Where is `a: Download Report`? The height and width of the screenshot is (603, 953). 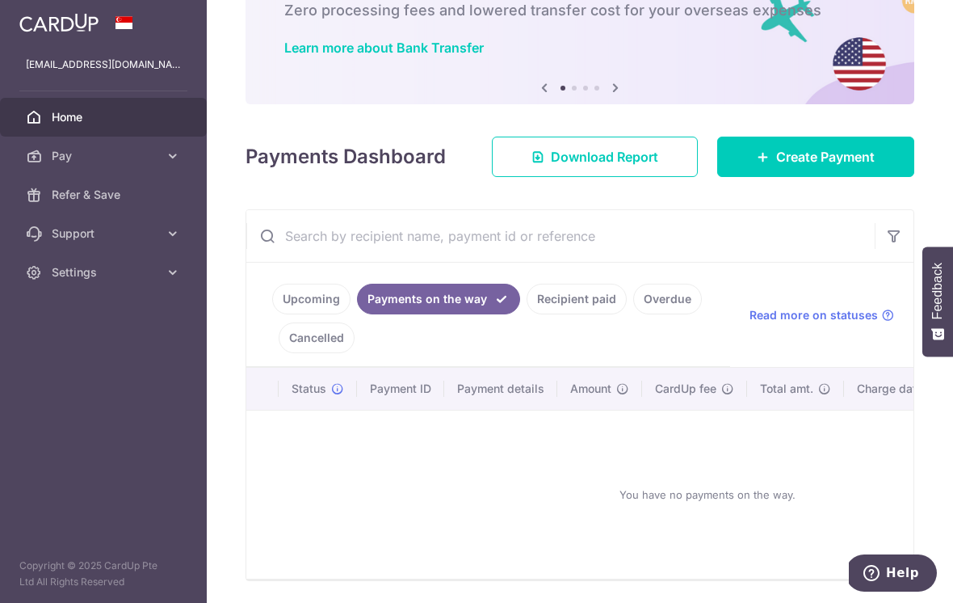 a: Download Report is located at coordinates (595, 157).